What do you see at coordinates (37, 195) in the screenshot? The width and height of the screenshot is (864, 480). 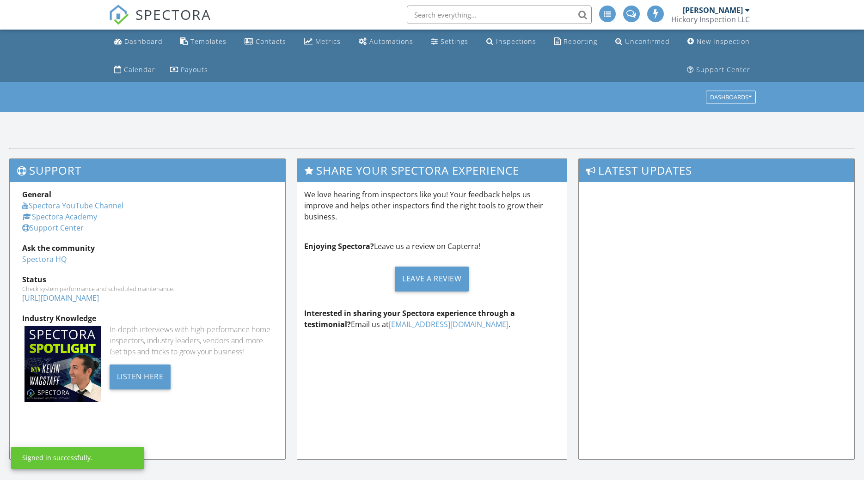 I see `strong: General` at bounding box center [37, 195].